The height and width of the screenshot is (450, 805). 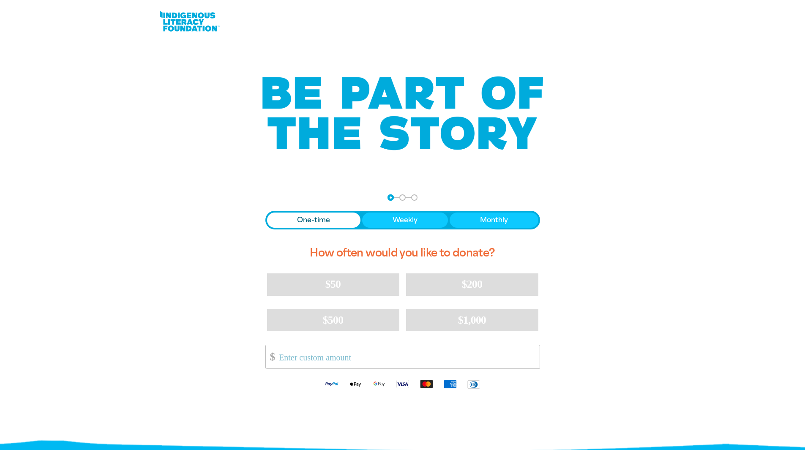 I want to click on button: Monthly, so click(x=494, y=220).